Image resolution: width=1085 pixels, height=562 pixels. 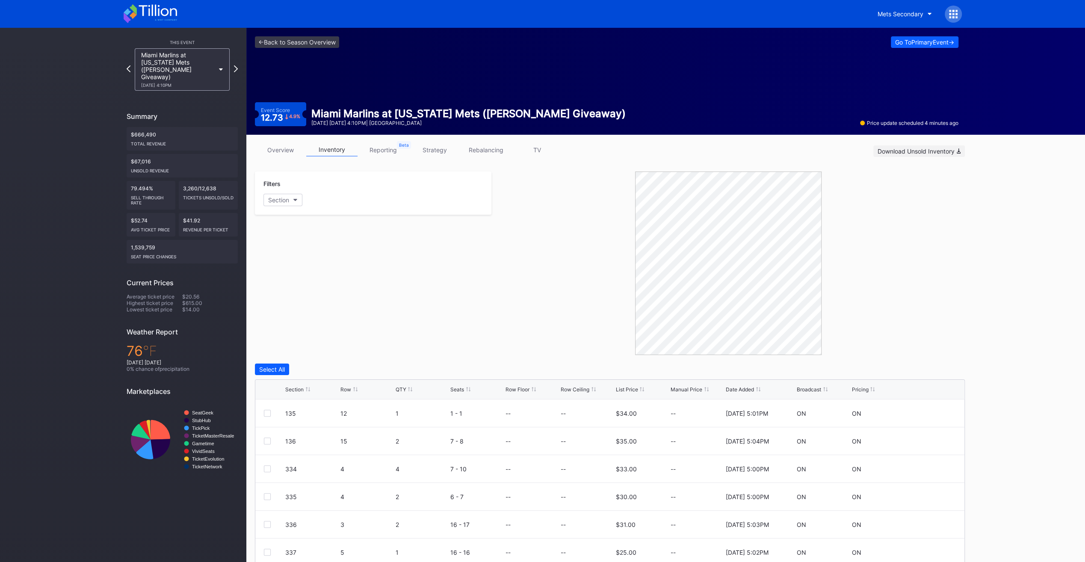 I want to click on div: $31.00, so click(x=625, y=524).